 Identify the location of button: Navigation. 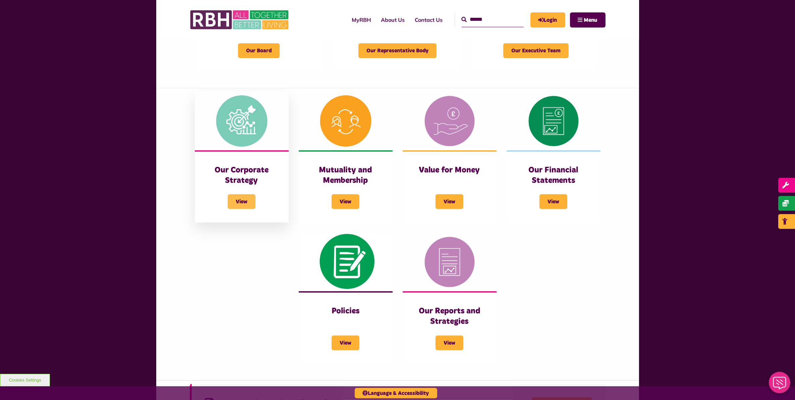
(588, 20).